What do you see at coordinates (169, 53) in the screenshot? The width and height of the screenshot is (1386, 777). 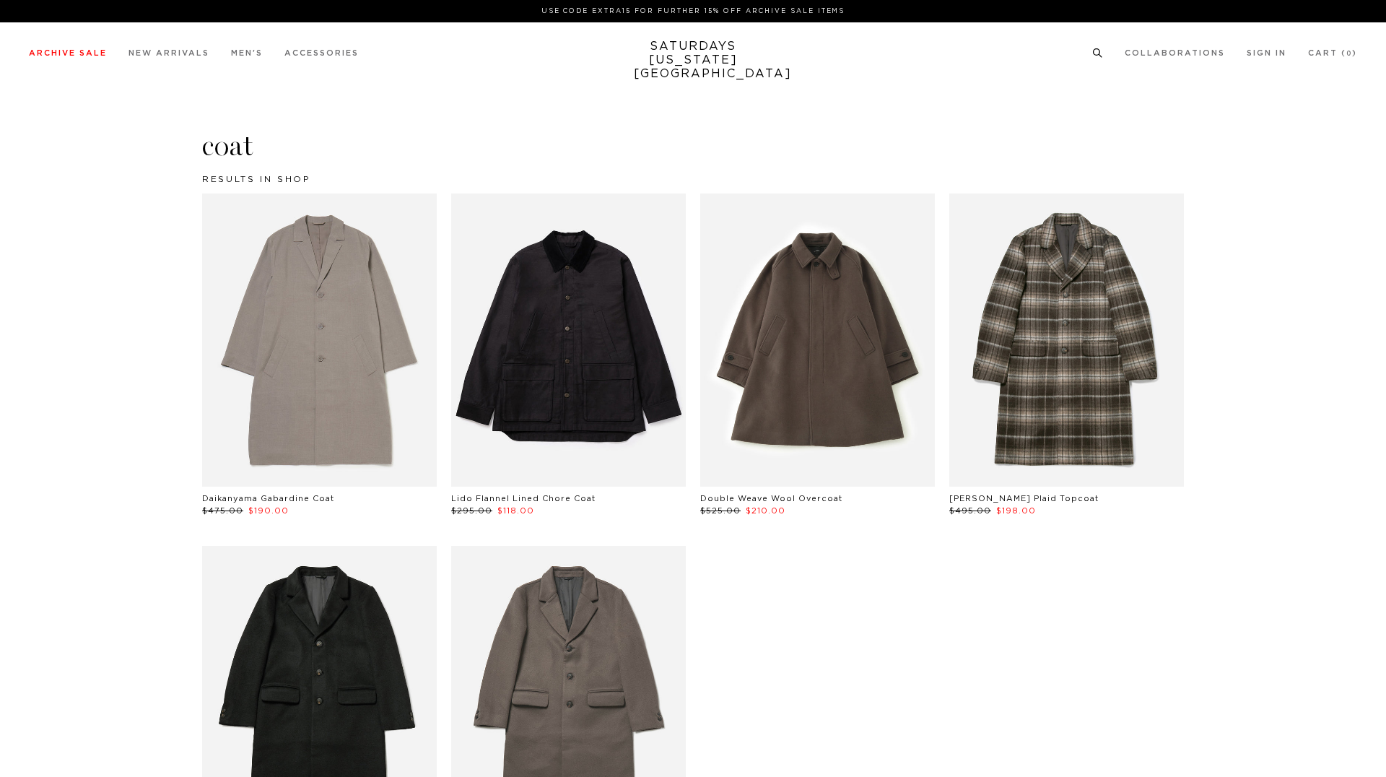 I see `a: New Arrivals` at bounding box center [169, 53].